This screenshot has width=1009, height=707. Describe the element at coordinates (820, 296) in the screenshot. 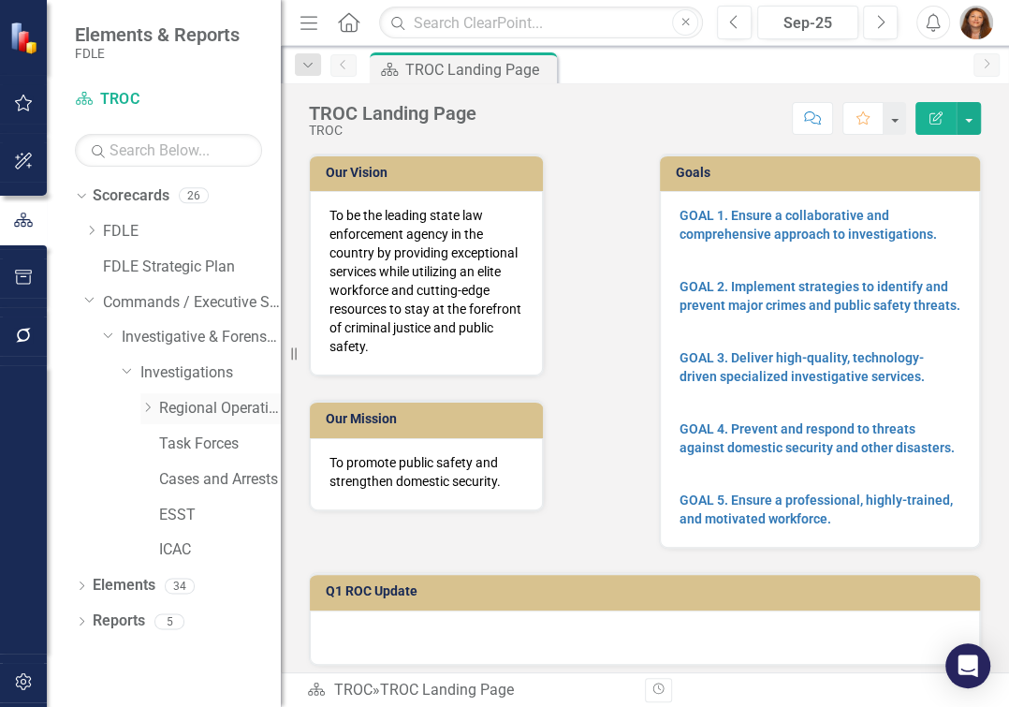

I see `a: GOAL 2. Implement strategies to identify and prevent major crimes and public safety threats.` at that location.